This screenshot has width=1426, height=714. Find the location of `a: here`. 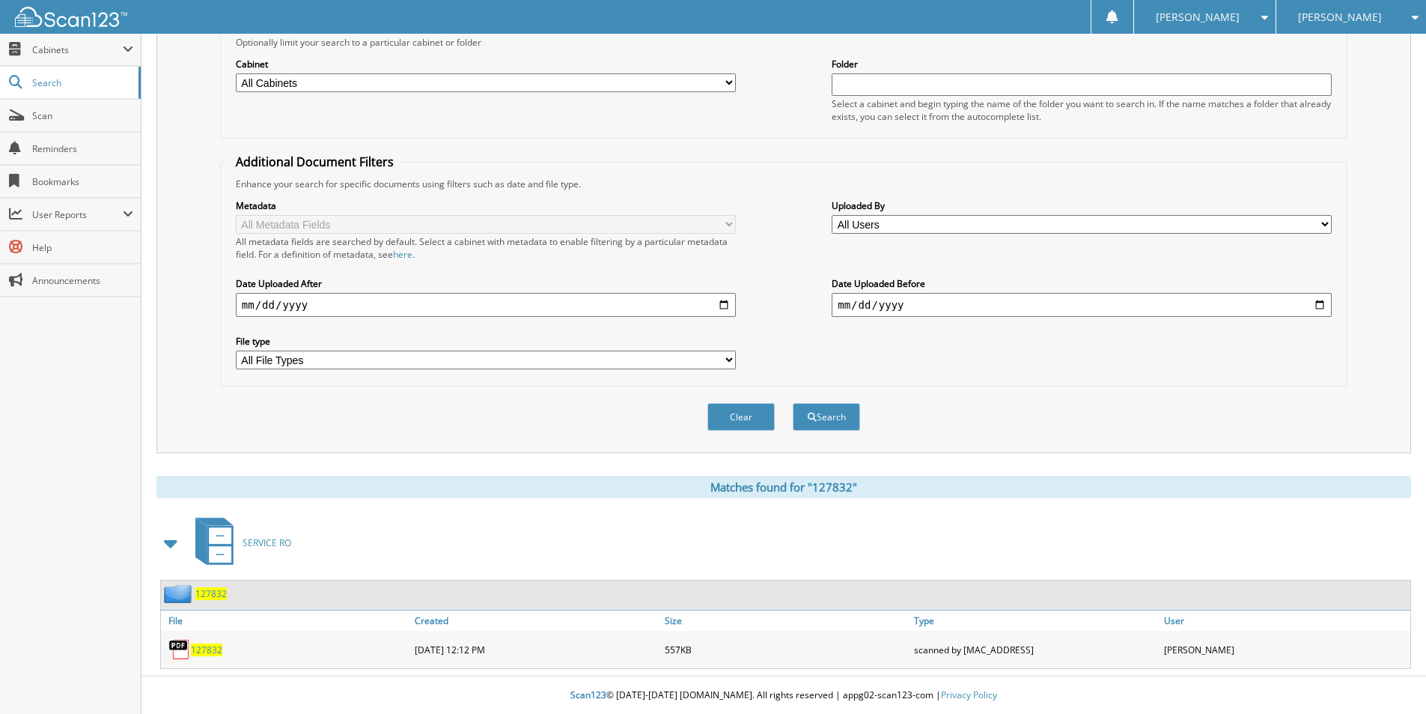

a: here is located at coordinates (403, 254).